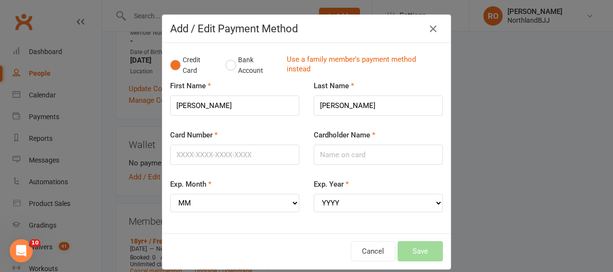 This screenshot has height=272, width=613. Describe the element at coordinates (331, 184) in the screenshot. I see `label: Exp. Year` at that location.